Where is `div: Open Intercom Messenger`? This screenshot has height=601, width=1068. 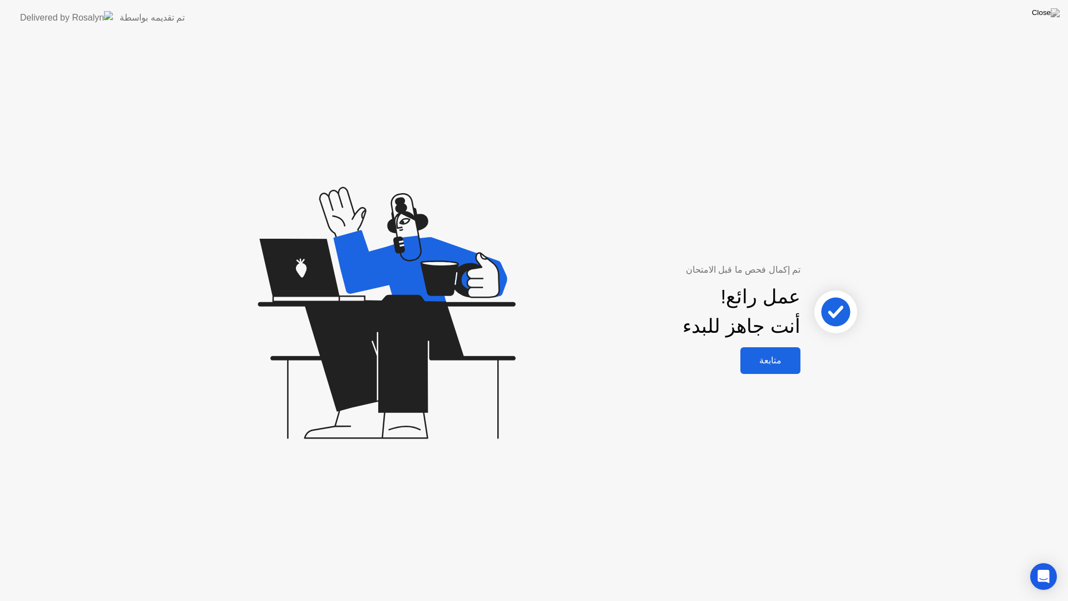 div: Open Intercom Messenger is located at coordinates (1043, 576).